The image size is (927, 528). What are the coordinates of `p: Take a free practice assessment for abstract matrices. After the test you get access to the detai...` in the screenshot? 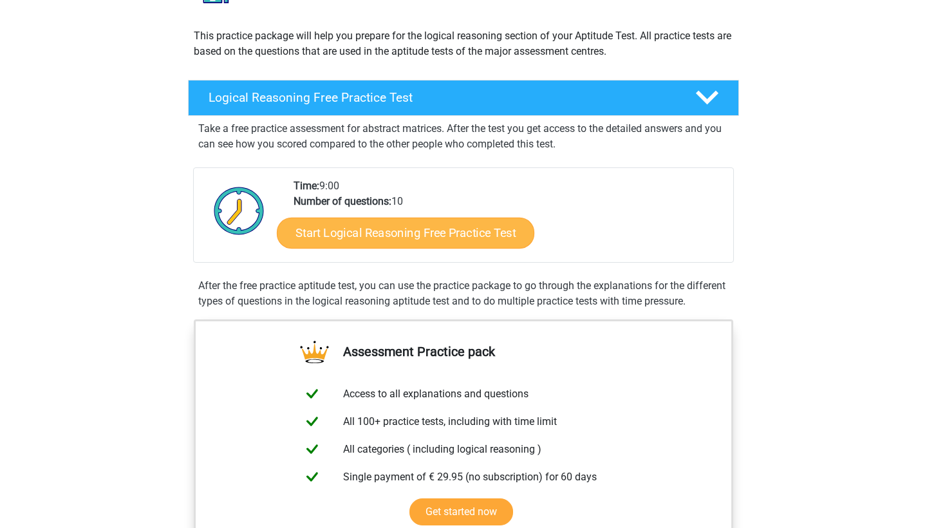 It's located at (463, 136).